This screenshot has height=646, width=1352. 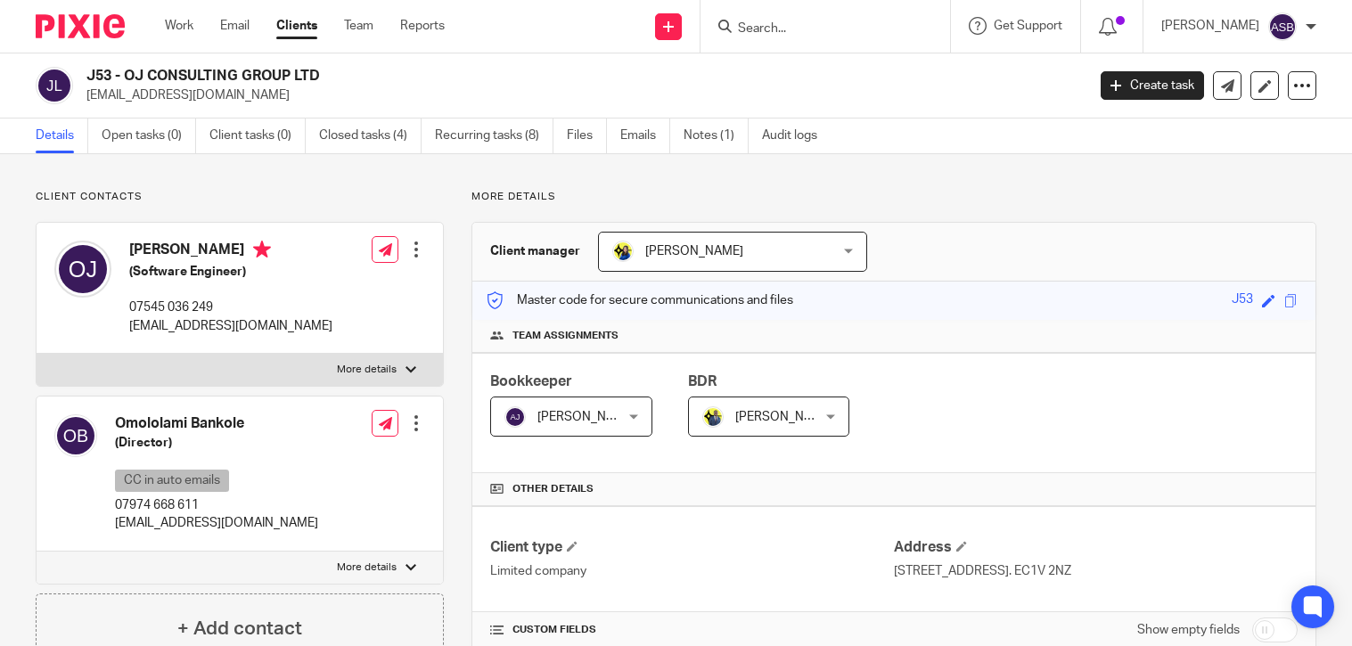 What do you see at coordinates (1095, 547) in the screenshot?
I see `h4: Address` at bounding box center [1095, 547].